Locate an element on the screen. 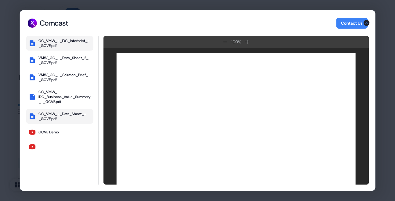 The width and height of the screenshot is (395, 201). button: VMW_GC_-_Data_Sheet_2_-_GCVE.pdf is located at coordinates (60, 60).